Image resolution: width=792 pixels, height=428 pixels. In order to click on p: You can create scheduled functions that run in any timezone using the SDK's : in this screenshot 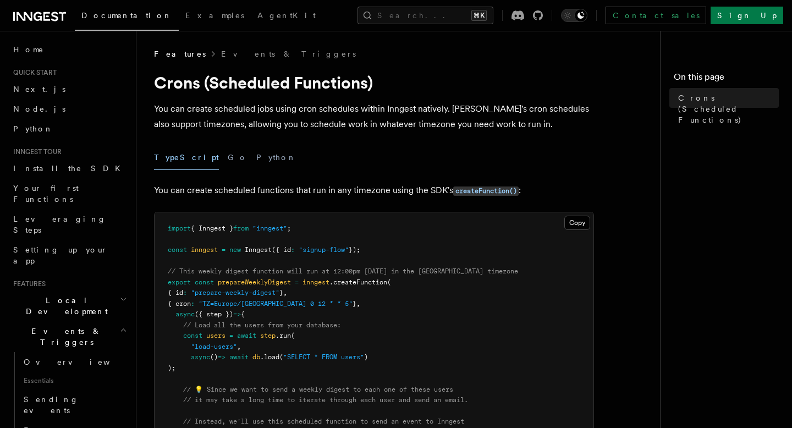, I will do `click(374, 190)`.